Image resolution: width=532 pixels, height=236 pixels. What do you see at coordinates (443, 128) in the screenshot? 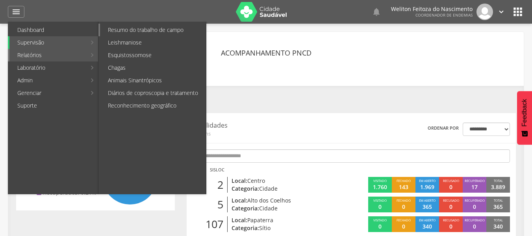
I see `label: Ordenar por` at bounding box center [443, 128].